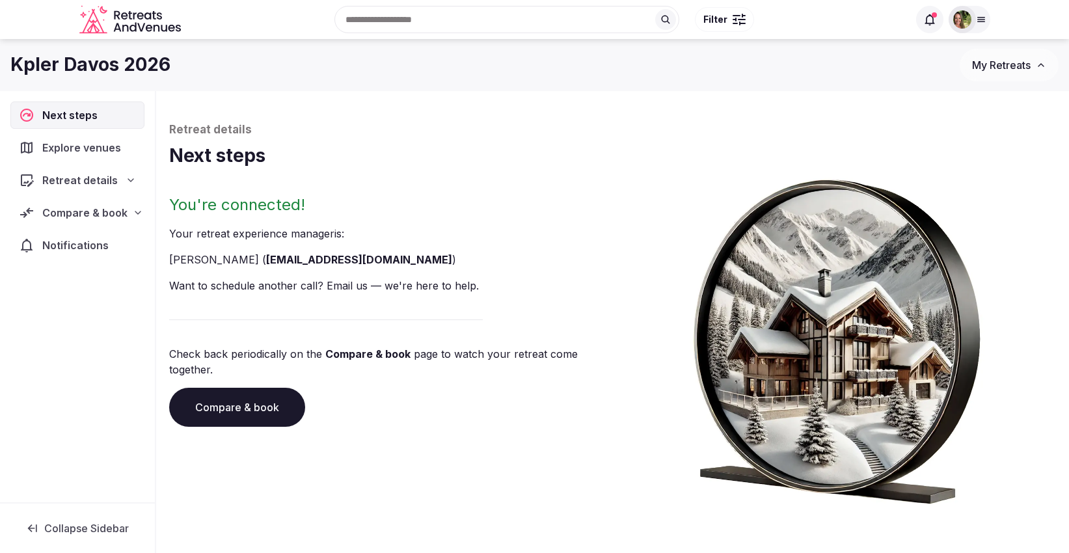 This screenshot has width=1069, height=553. Describe the element at coordinates (837, 336) in the screenshot. I see `img: Winter chalet retreat in picture frame` at that location.